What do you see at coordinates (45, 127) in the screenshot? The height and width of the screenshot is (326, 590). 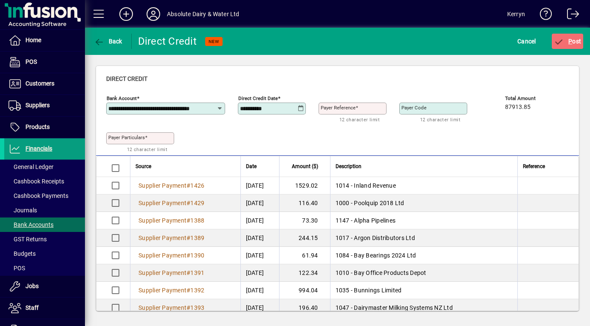 I see `a: Products` at bounding box center [45, 127].